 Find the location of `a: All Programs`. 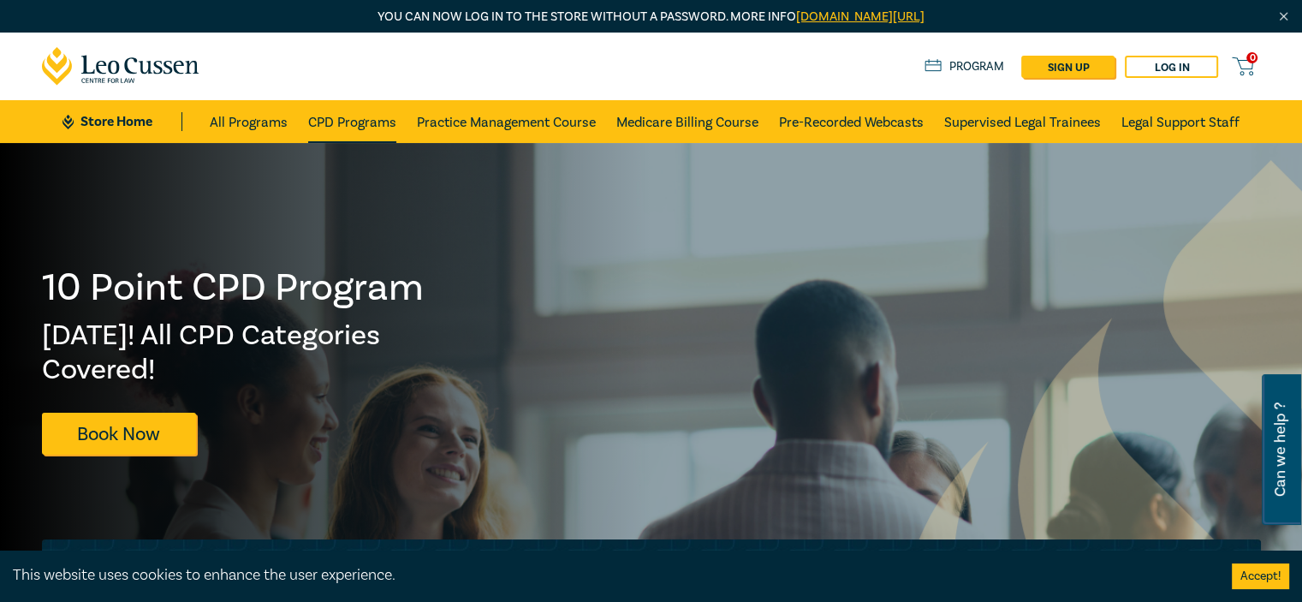

a: All Programs is located at coordinates (248, 122).